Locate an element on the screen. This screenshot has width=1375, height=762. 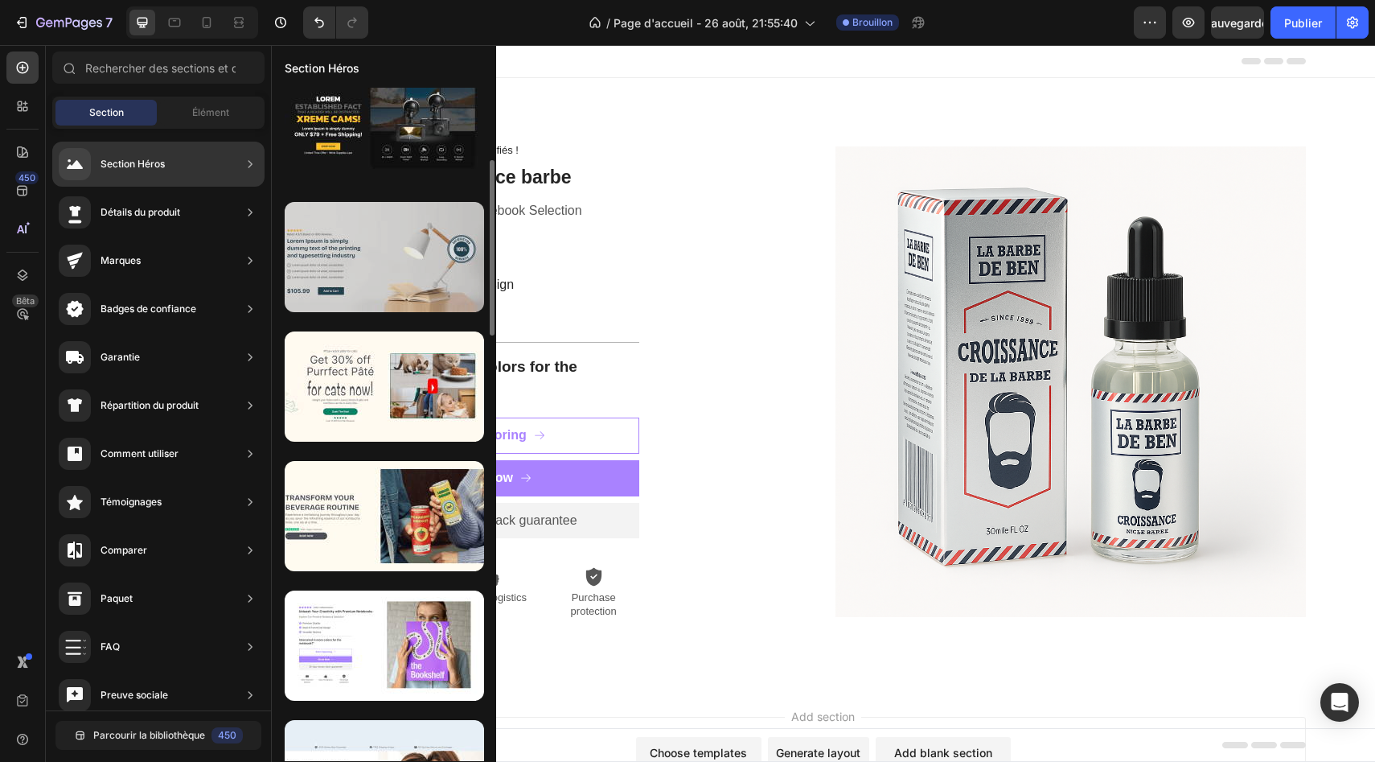
font: Répartition du produit is located at coordinates (150, 404).